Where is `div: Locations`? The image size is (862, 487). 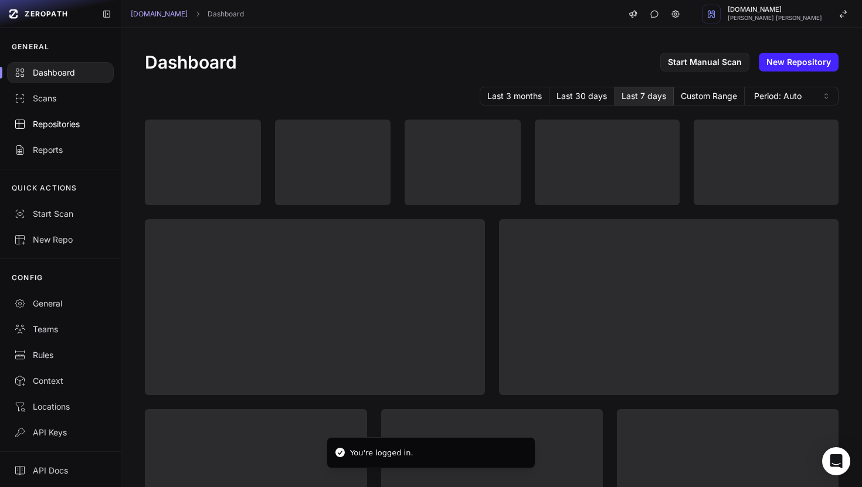
div: Locations is located at coordinates (60, 407).